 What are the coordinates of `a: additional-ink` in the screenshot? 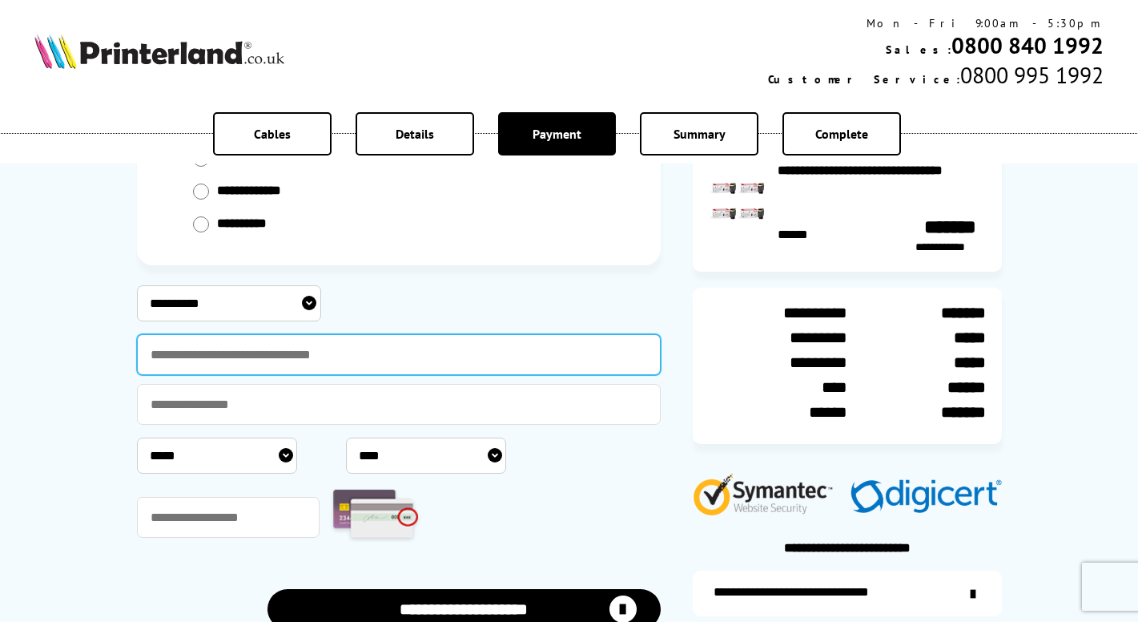 It's located at (847, 593).